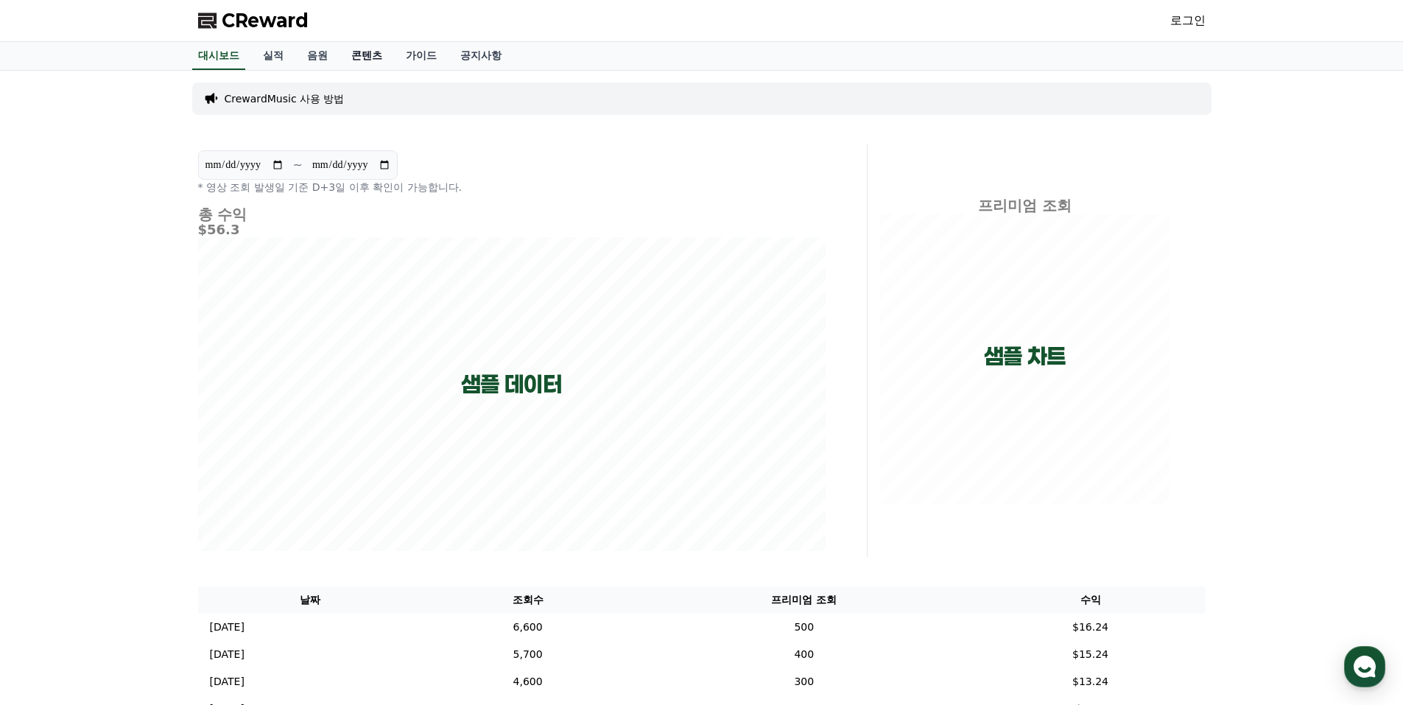  Describe the element at coordinates (1188, 21) in the screenshot. I see `a: 로그인` at that location.